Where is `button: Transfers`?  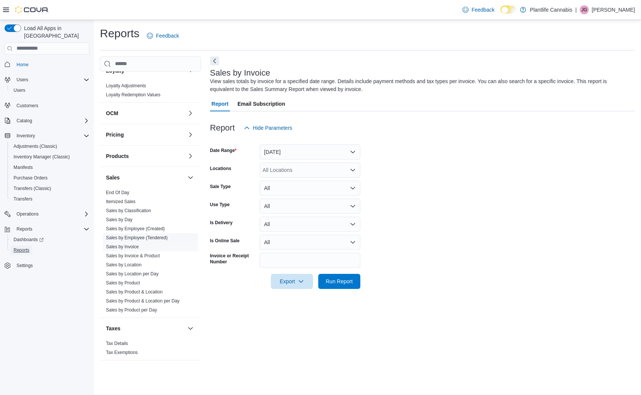
button: Transfers is located at coordinates (50, 199).